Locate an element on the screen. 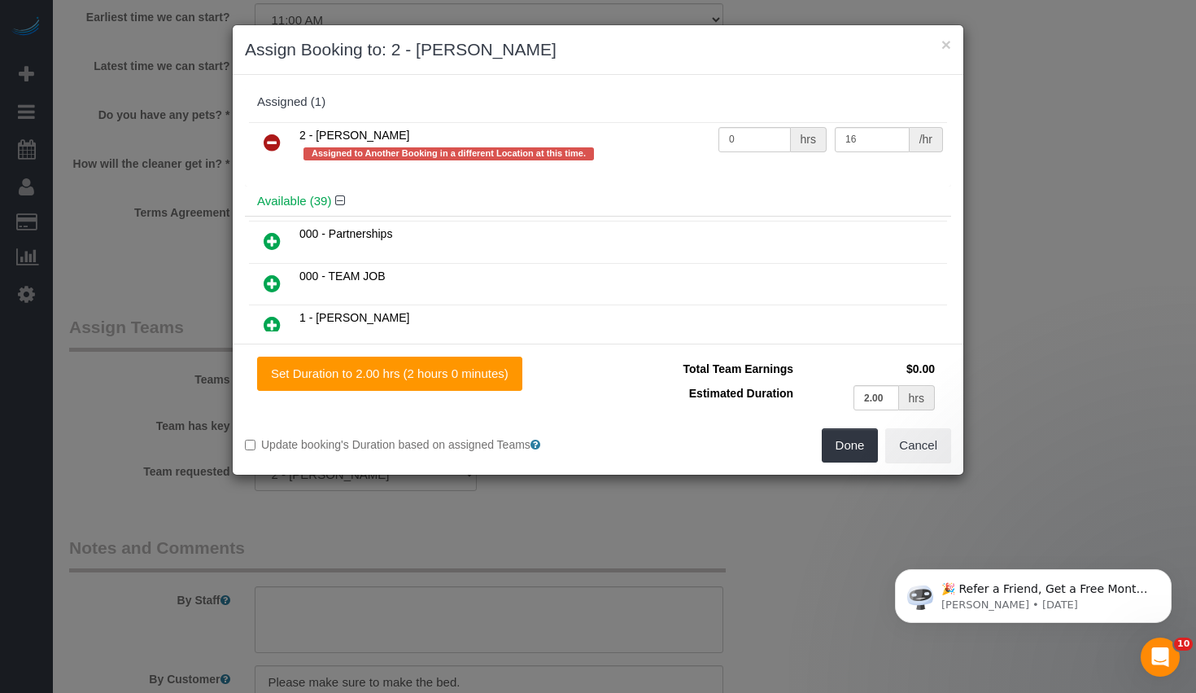 This screenshot has height=693, width=1196. span: 000 - Partnerships is located at coordinates (346, 234).